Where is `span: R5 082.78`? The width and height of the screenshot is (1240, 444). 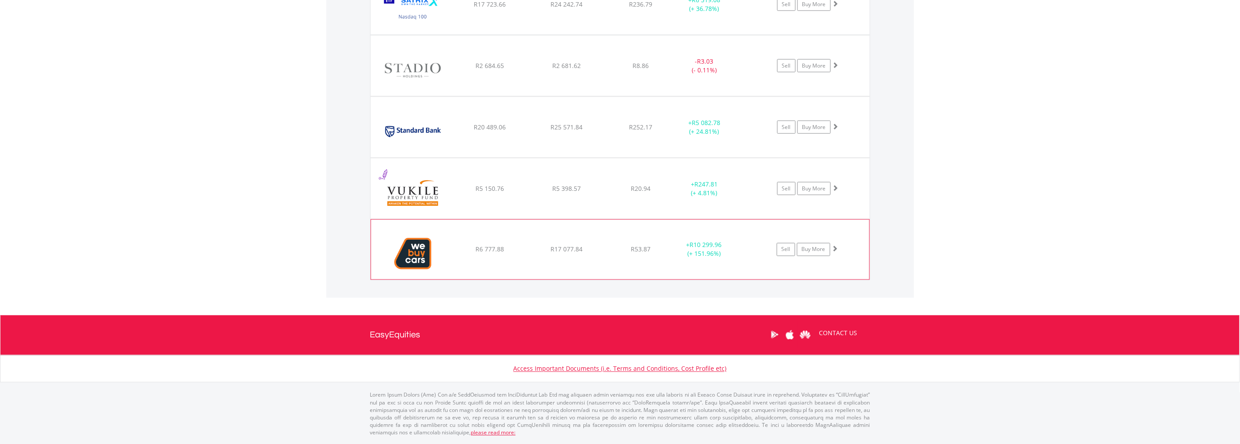 span: R5 082.78 is located at coordinates (706, 122).